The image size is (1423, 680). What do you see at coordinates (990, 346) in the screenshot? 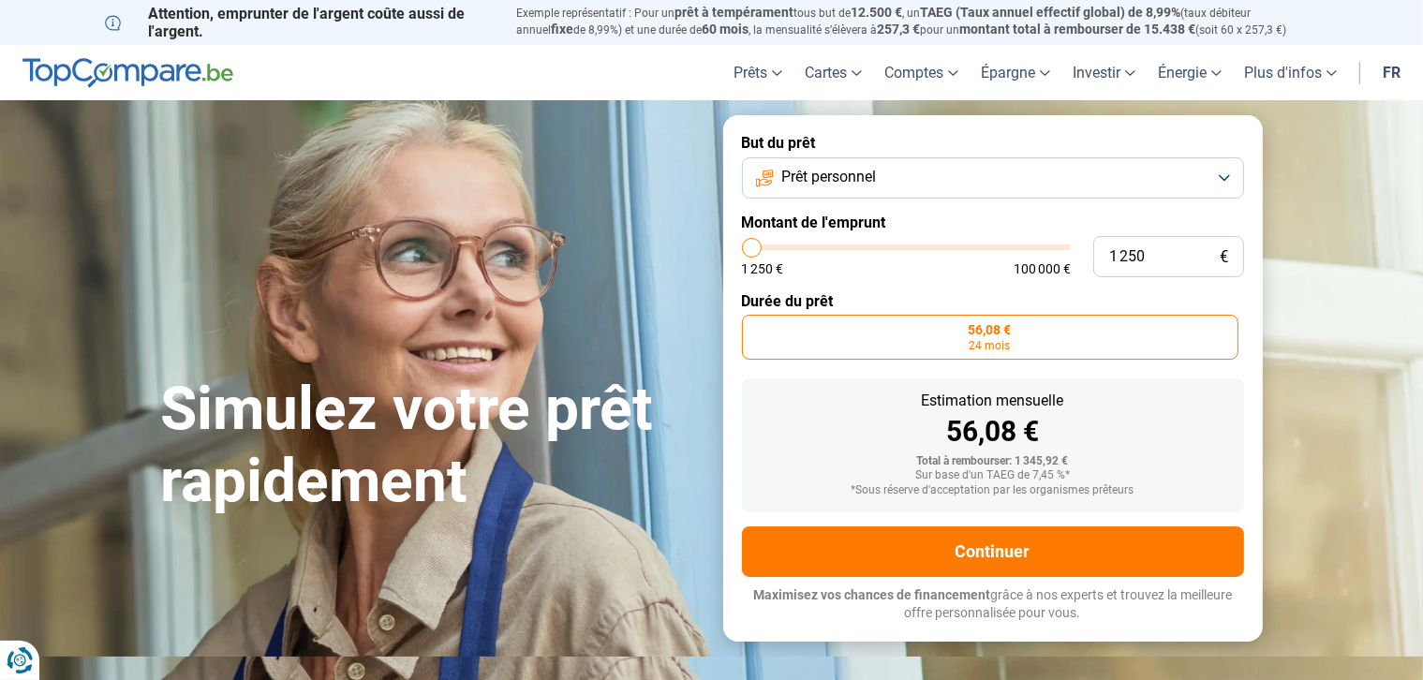
I see `span: 24 mois` at bounding box center [990, 346].